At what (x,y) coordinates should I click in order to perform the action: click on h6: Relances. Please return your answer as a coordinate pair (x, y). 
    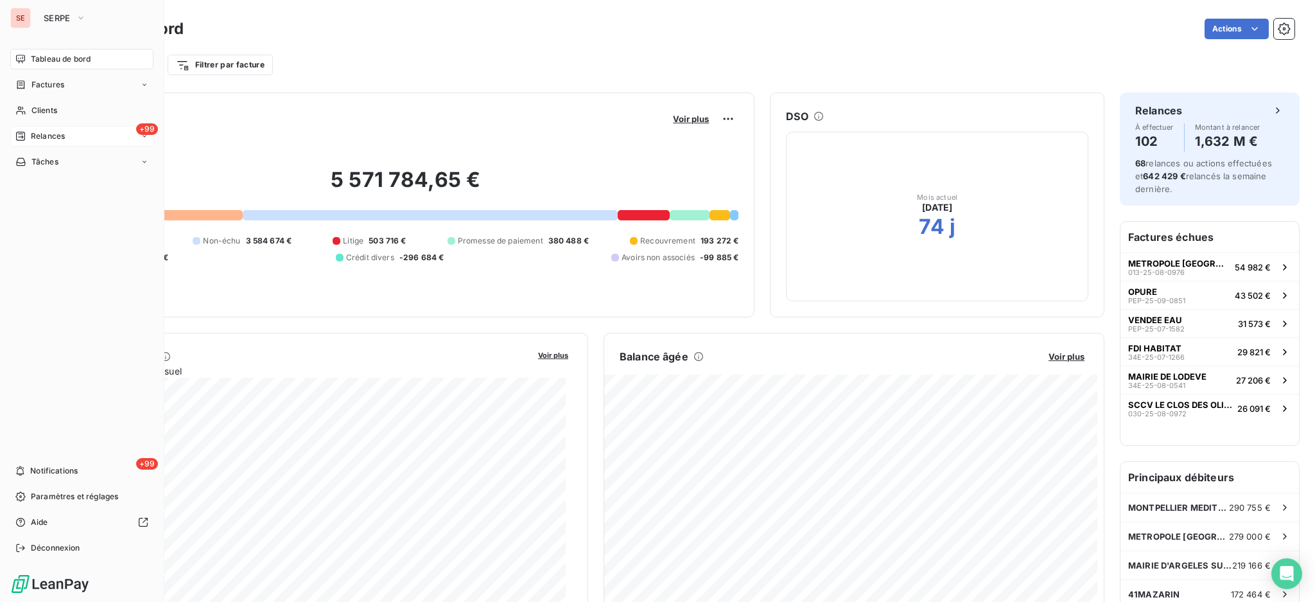
    Looking at the image, I should click on (1158, 110).